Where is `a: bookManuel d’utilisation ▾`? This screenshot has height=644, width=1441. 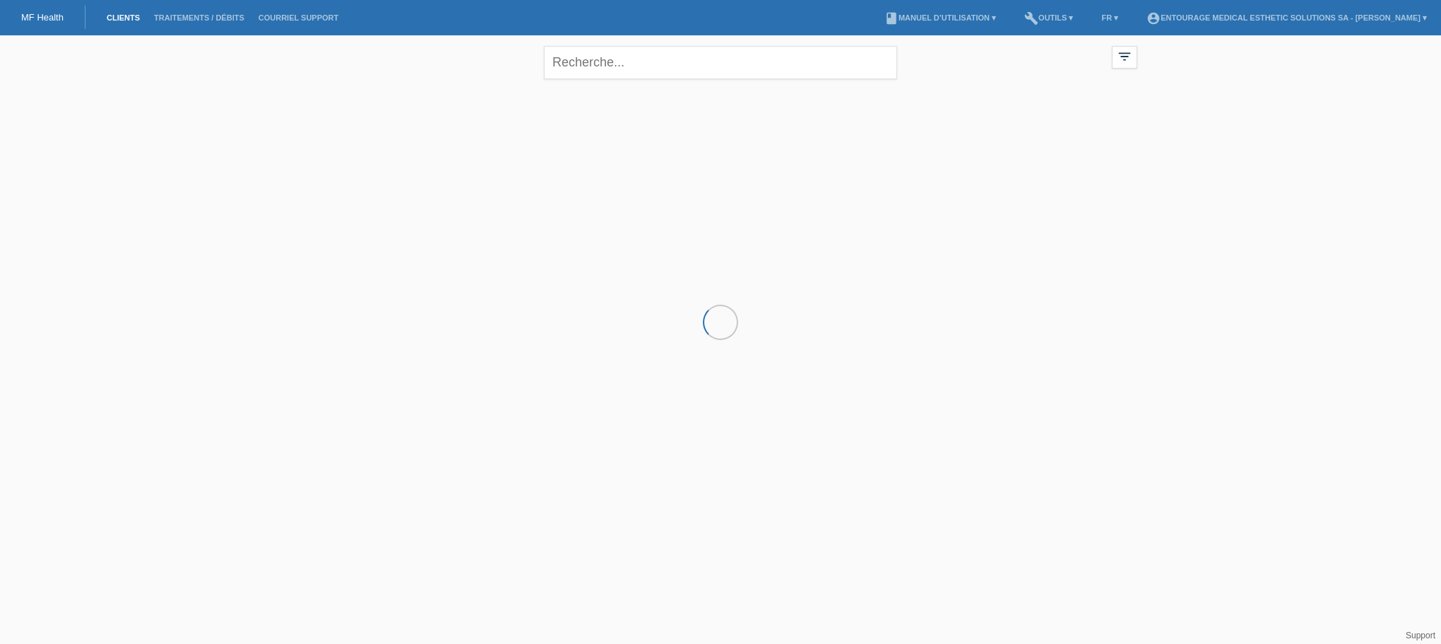
a: bookManuel d’utilisation ▾ is located at coordinates (940, 18).